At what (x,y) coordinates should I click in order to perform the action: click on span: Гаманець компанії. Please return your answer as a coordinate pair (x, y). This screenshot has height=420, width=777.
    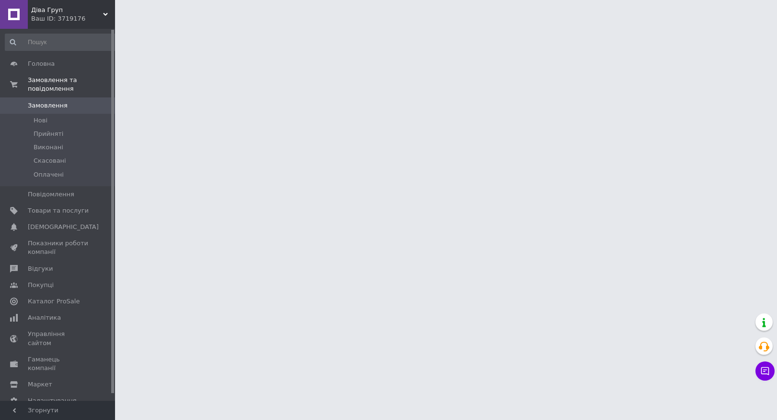
    Looking at the image, I should click on (58, 363).